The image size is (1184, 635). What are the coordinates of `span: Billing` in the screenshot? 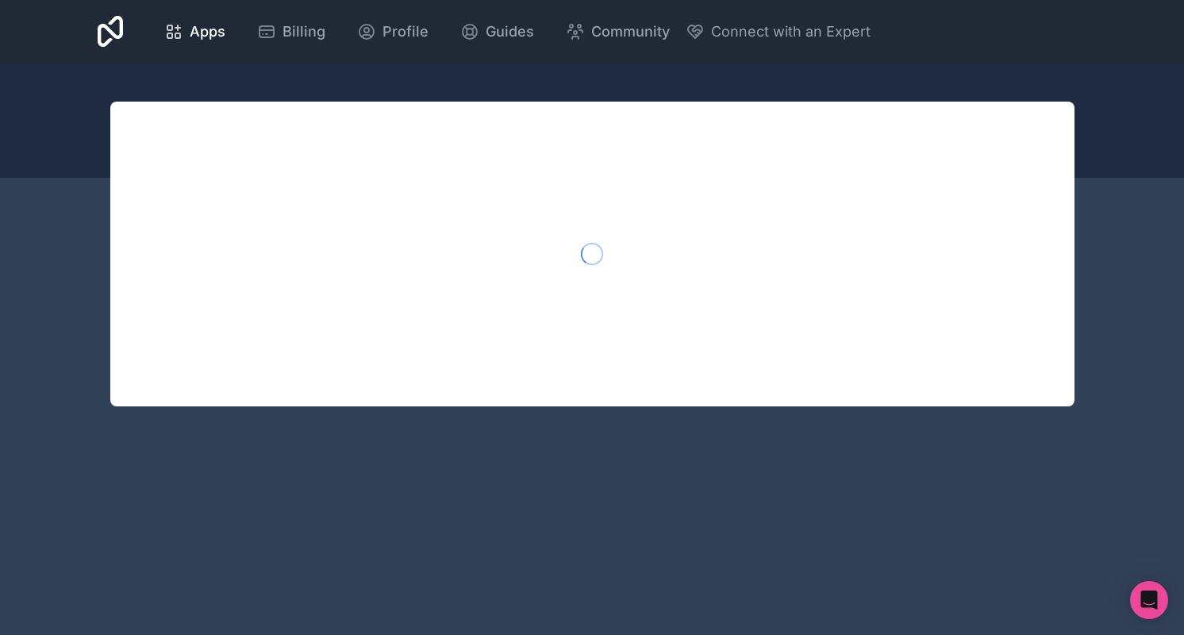 It's located at (304, 32).